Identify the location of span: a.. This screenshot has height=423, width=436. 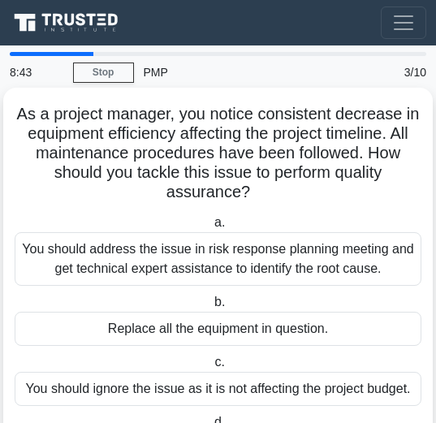
(219, 222).